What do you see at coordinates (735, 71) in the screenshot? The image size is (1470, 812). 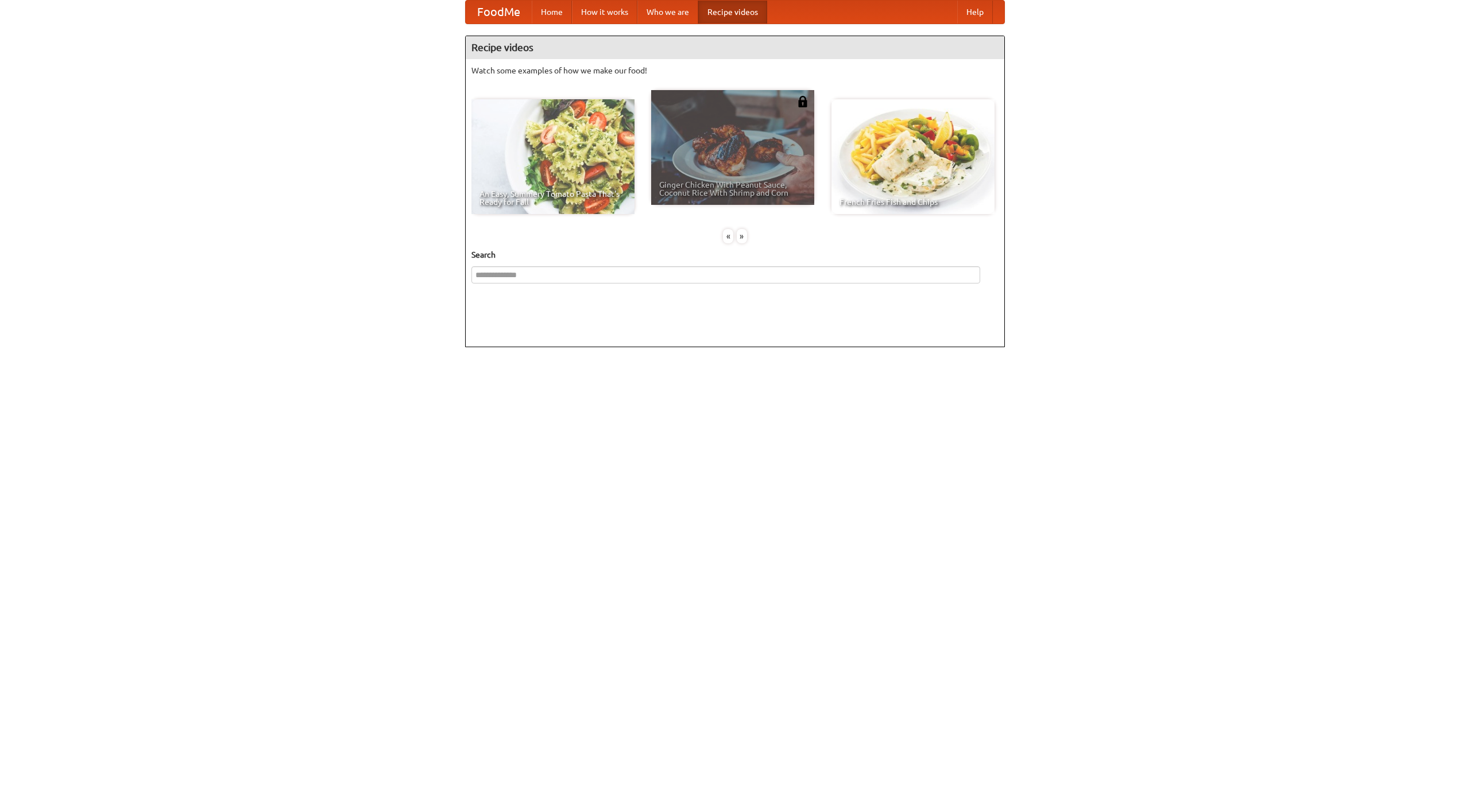 I see `p: Watch some examples of how we make our food!` at bounding box center [735, 71].